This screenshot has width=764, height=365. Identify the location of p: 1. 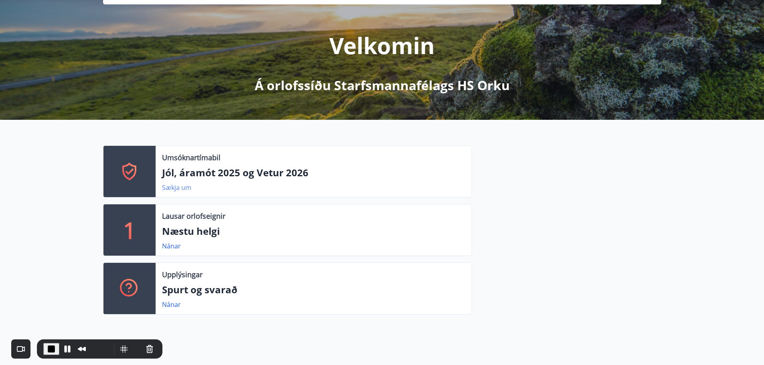
(130, 230).